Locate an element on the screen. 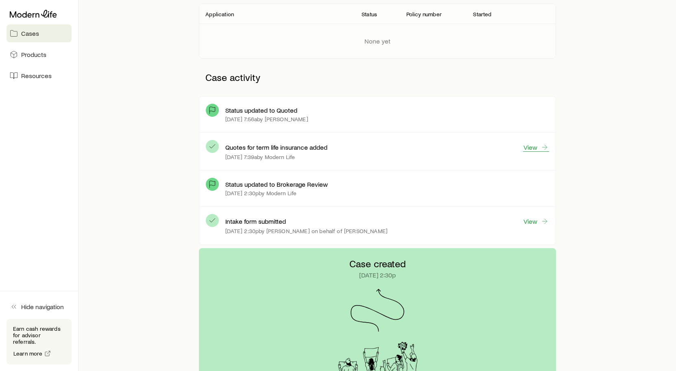 The width and height of the screenshot is (676, 371). p: Intake form submitted is located at coordinates (255, 221).